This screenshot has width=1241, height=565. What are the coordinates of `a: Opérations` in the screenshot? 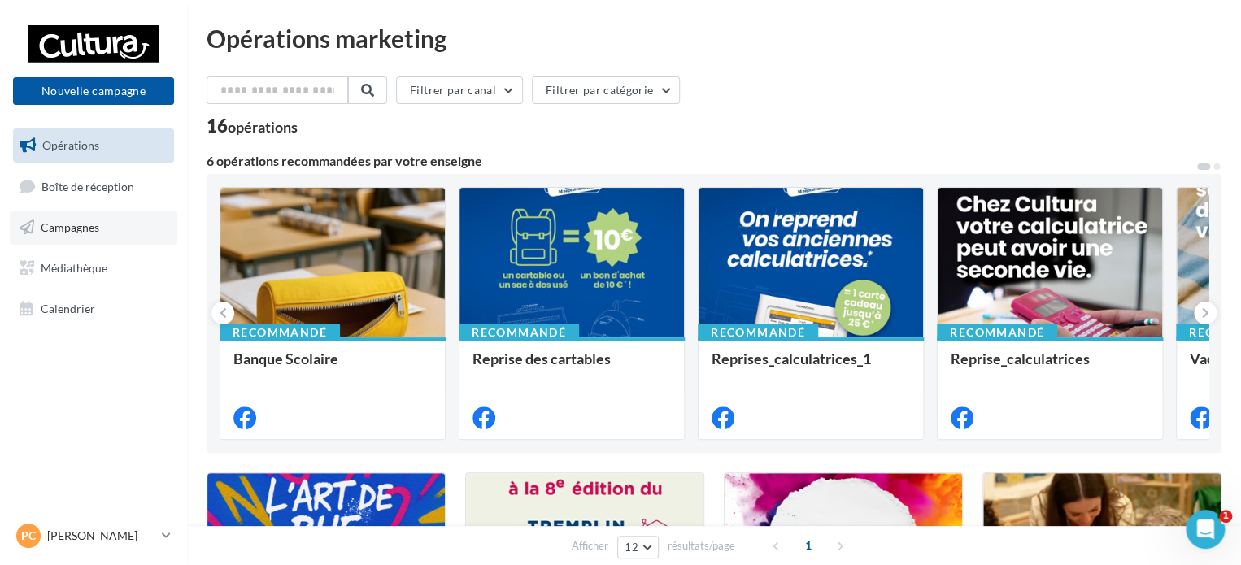 It's located at (94, 146).